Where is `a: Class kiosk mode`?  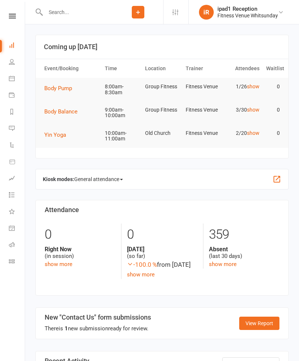 a: Class kiosk mode is located at coordinates (17, 262).